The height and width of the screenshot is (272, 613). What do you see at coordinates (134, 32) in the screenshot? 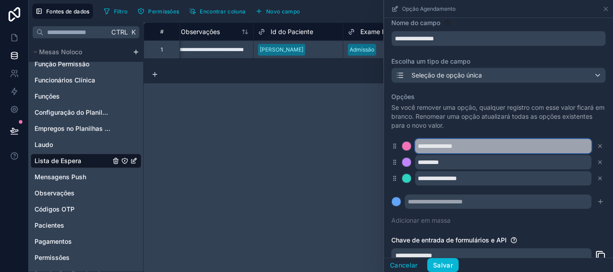
I see `font: K` at bounding box center [134, 32].